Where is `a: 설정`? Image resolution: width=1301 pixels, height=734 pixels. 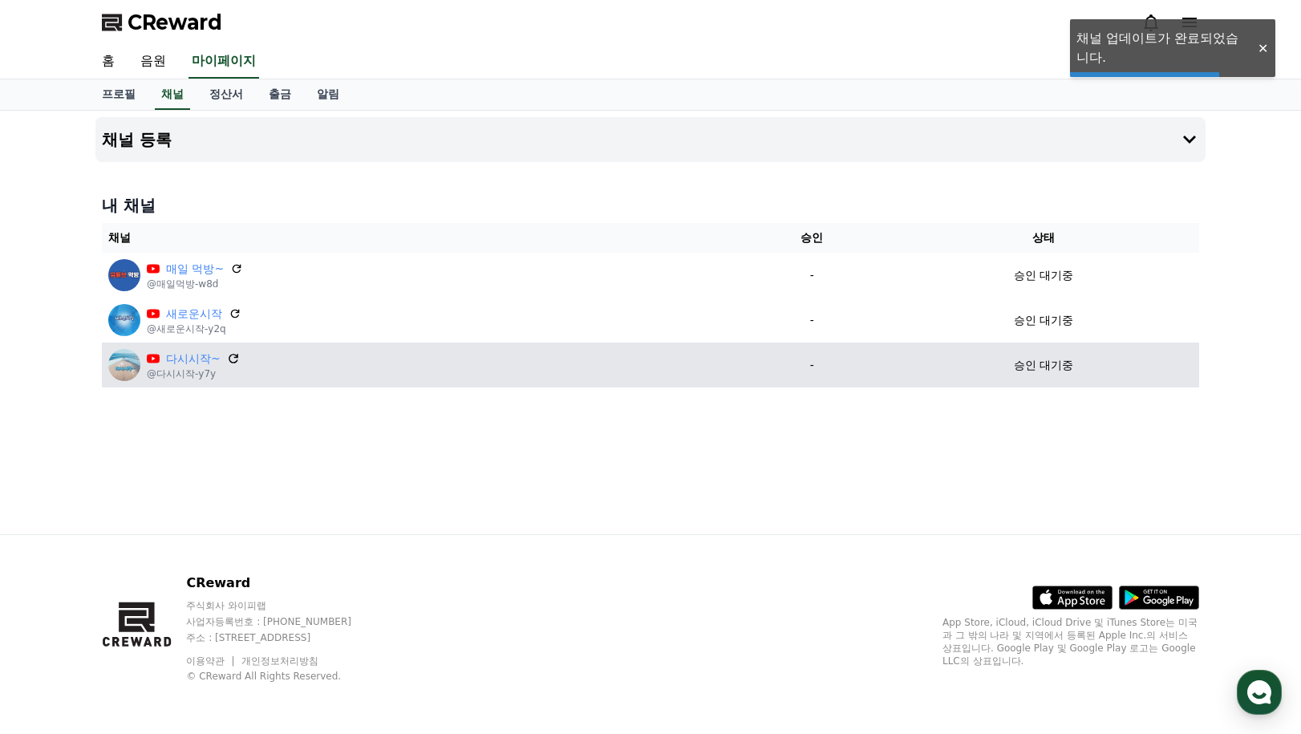
a: 설정 is located at coordinates (257, 529).